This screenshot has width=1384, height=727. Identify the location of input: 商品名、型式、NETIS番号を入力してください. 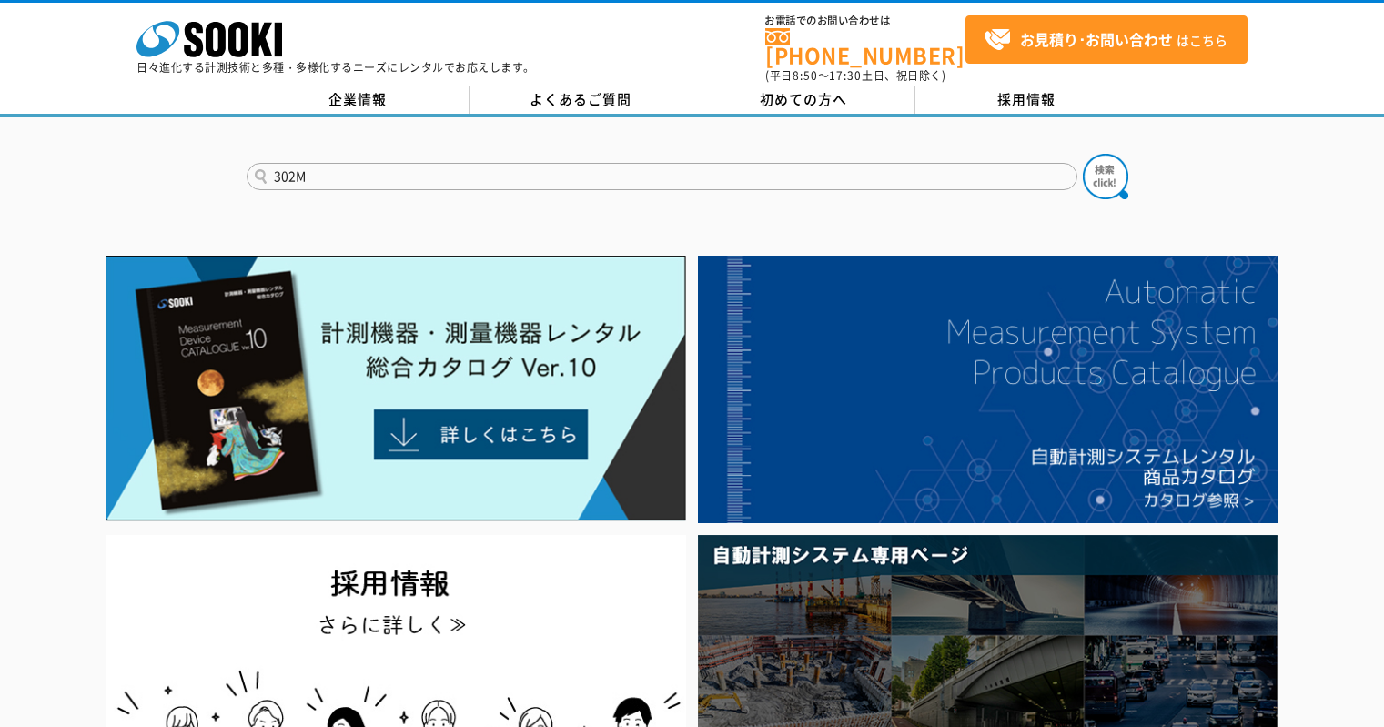
(661, 176).